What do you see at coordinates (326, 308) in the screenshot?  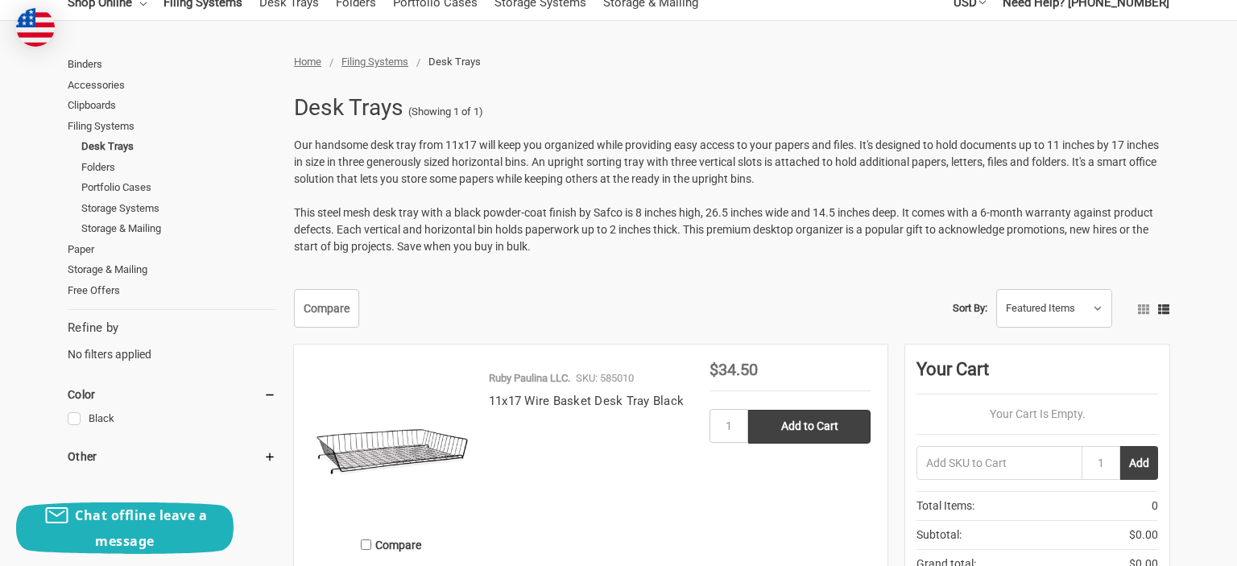 I see `a: Compare` at bounding box center [326, 308].